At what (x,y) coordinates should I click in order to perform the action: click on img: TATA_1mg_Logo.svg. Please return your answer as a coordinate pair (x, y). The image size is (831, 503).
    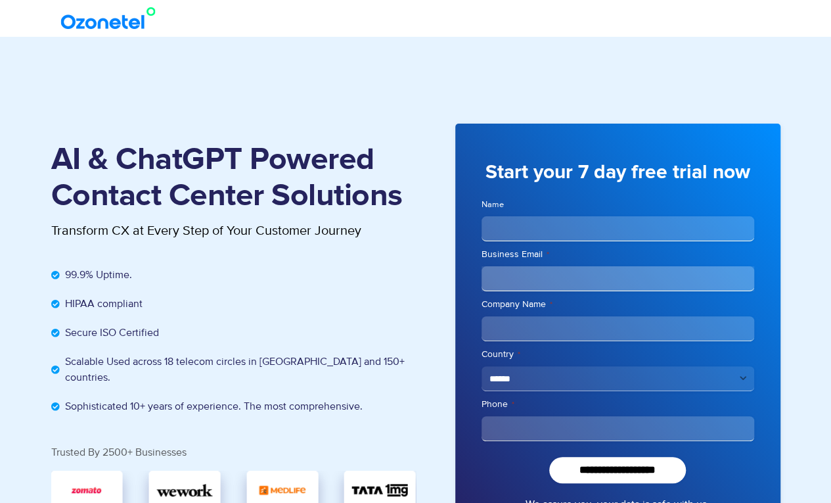
    Looking at the image, I should click on (380, 490).